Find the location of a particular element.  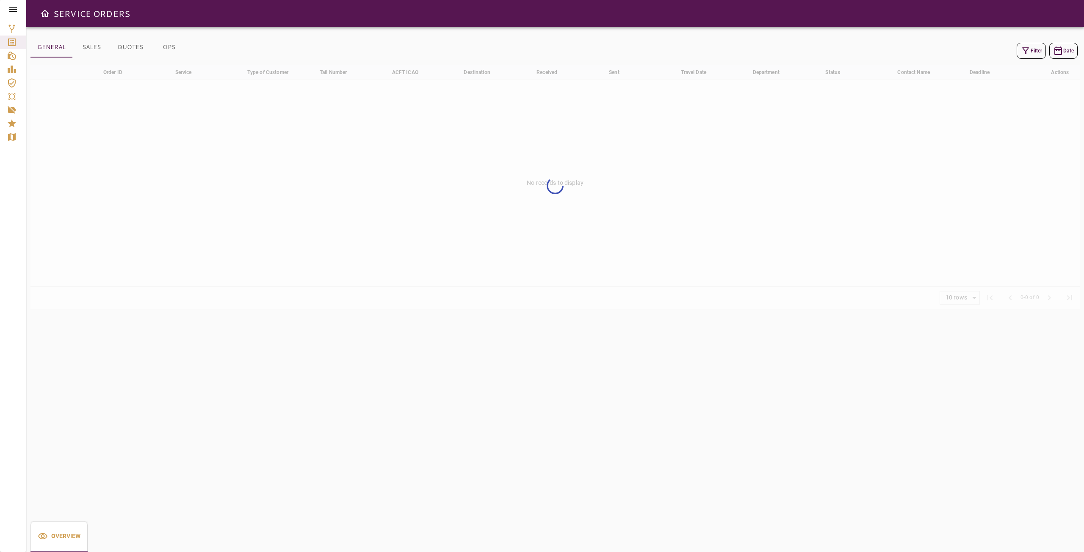

button: QUOTES is located at coordinates (130, 47).